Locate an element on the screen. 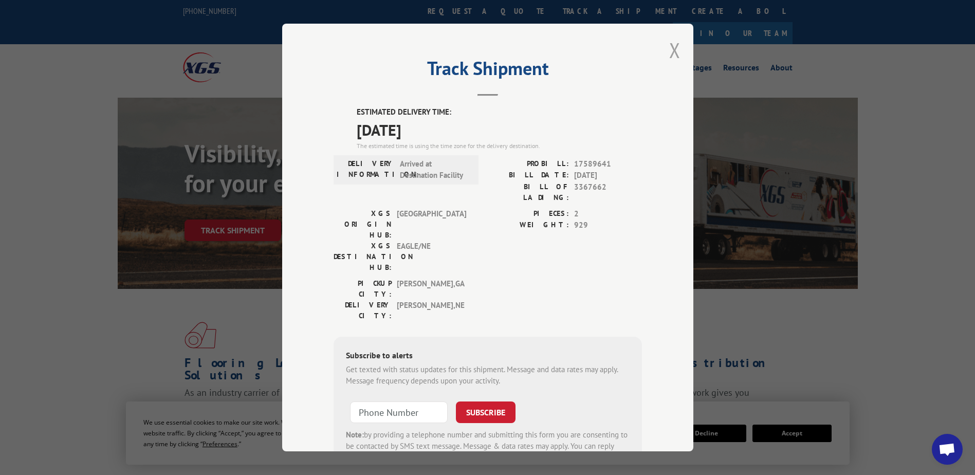 The width and height of the screenshot is (975, 475). span: EAGLE/NE is located at coordinates (431, 256).